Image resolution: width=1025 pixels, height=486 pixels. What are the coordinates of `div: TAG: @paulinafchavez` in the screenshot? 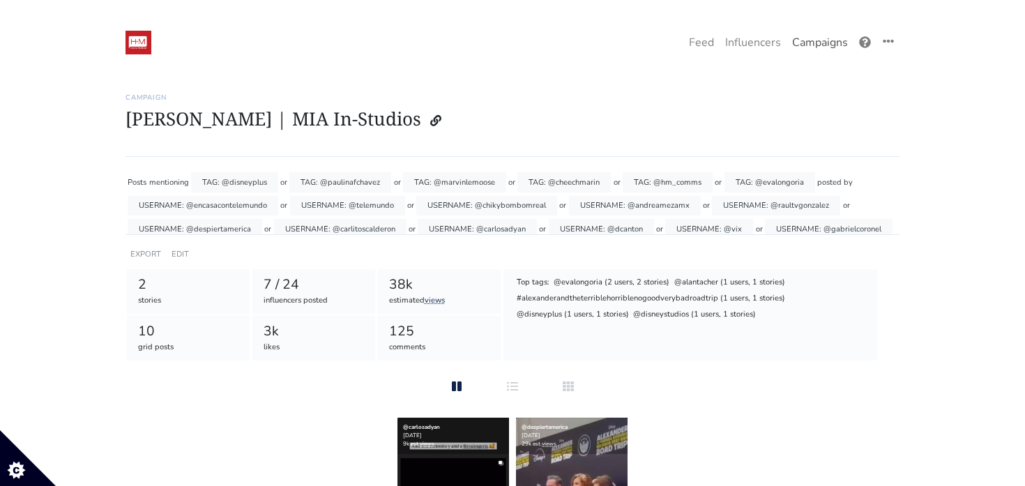 It's located at (340, 182).